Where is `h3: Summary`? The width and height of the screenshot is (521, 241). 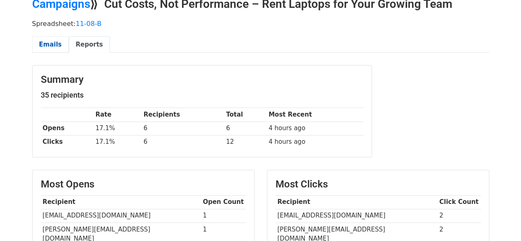
h3: Summary is located at coordinates (202, 79).